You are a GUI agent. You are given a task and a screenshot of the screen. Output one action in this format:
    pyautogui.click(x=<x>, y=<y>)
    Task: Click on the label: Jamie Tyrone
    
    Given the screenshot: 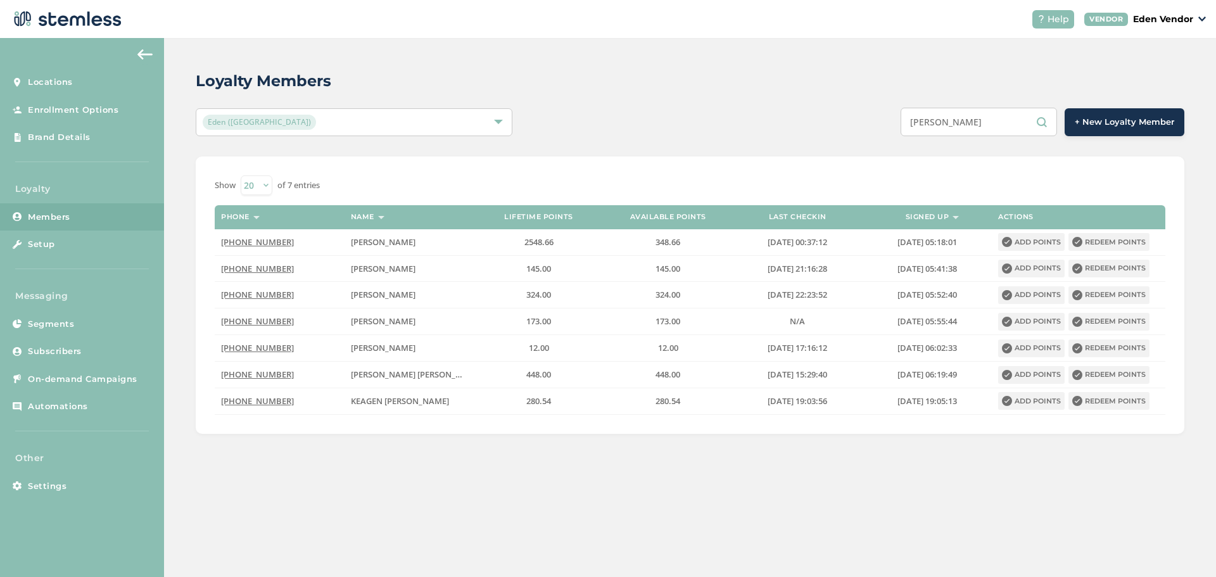 What is the action you would take?
    pyautogui.click(x=409, y=348)
    